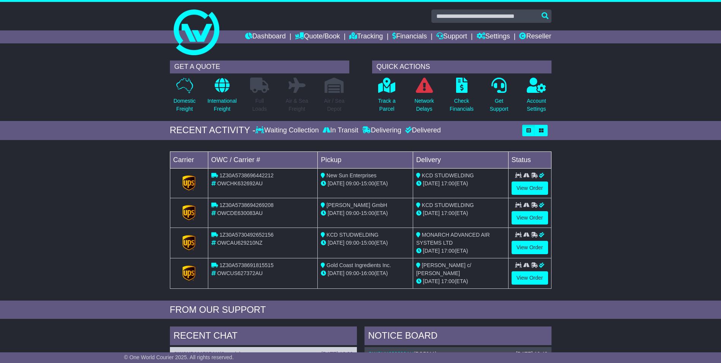  I want to click on p: International Freight, so click(222, 105).